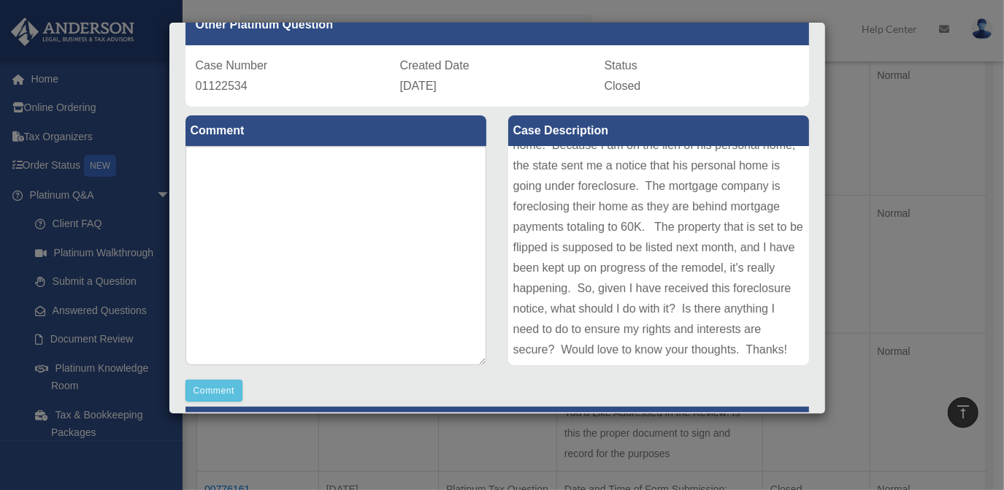  What do you see at coordinates (336, 131) in the screenshot?
I see `label: Comment` at bounding box center [336, 131].